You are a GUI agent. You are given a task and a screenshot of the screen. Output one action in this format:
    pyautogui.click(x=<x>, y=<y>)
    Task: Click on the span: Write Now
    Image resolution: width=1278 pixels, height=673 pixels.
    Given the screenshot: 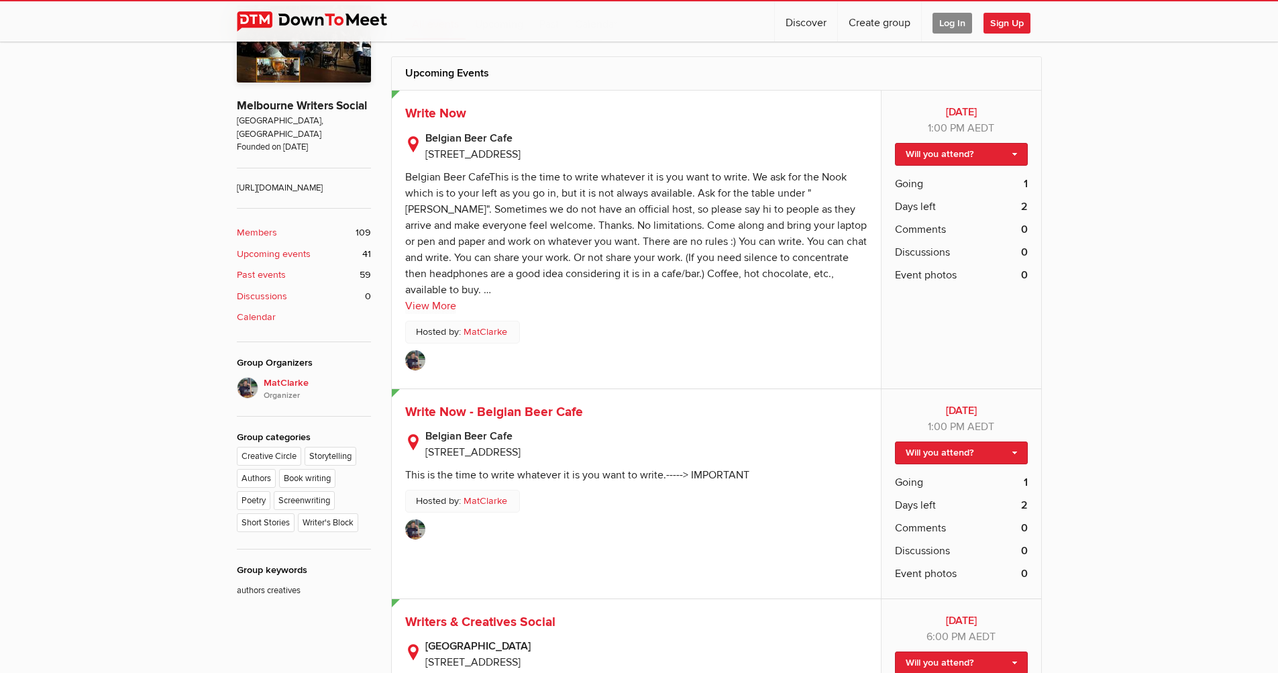 What is the action you would take?
    pyautogui.click(x=435, y=113)
    